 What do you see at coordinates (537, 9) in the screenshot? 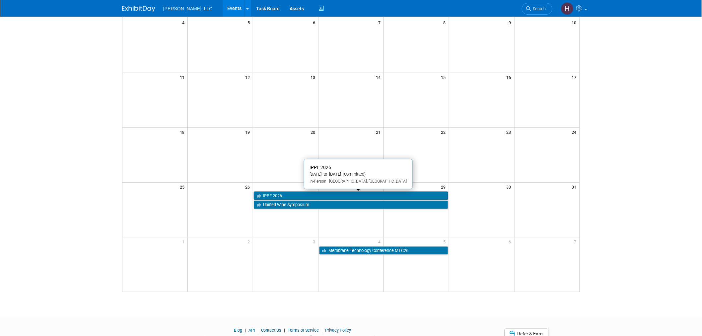
I see `a: Search` at bounding box center [537, 9].